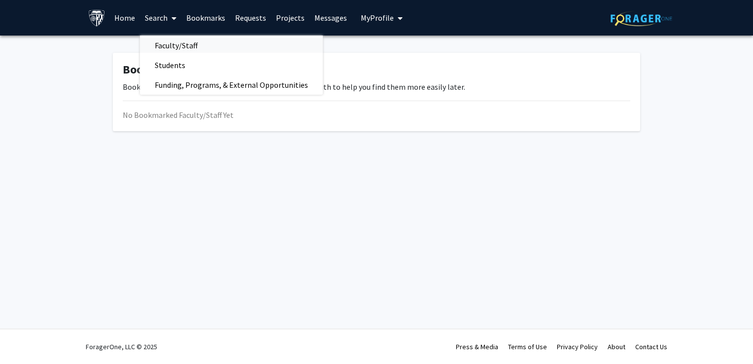 This screenshot has height=364, width=753. I want to click on img: ForagerOne Logo, so click(641, 18).